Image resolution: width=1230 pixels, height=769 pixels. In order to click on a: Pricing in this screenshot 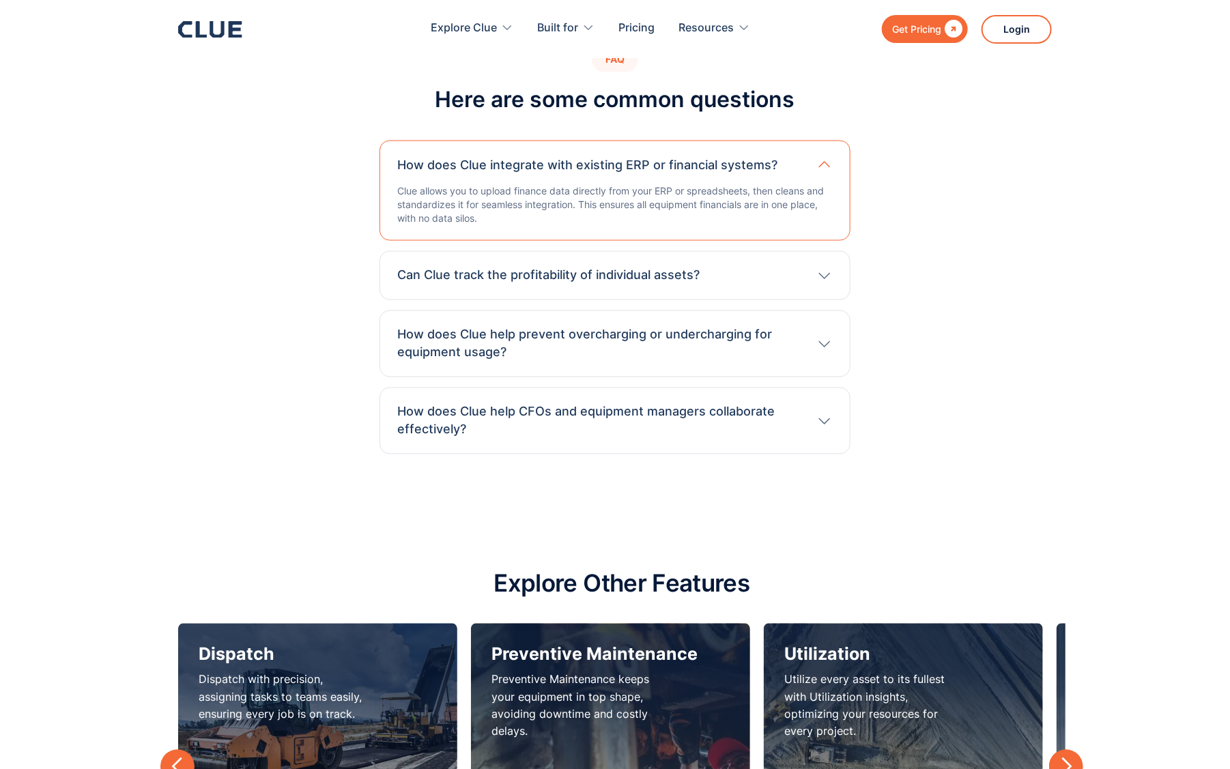, I will do `click(636, 28)`.